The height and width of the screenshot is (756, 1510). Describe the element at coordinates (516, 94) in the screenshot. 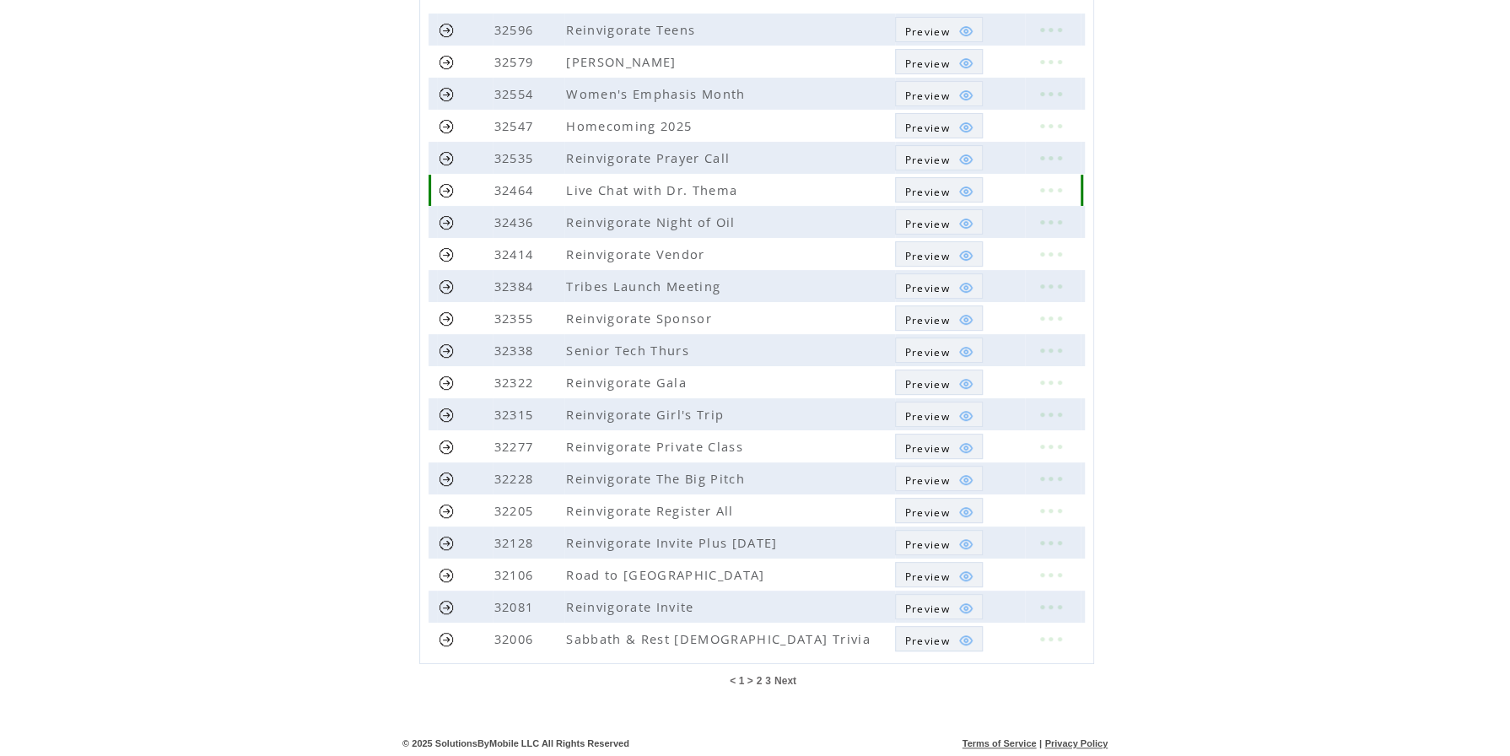

I see `span: 32554` at that location.